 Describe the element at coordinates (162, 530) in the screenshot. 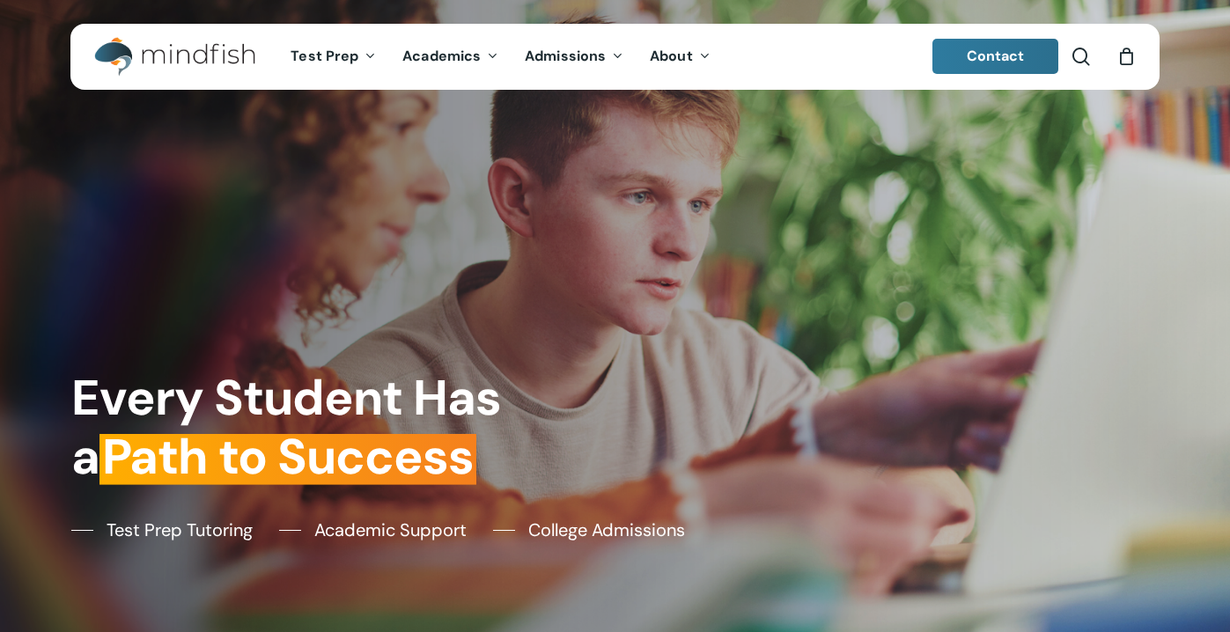

I see `a: Test Prep Tutoring` at that location.